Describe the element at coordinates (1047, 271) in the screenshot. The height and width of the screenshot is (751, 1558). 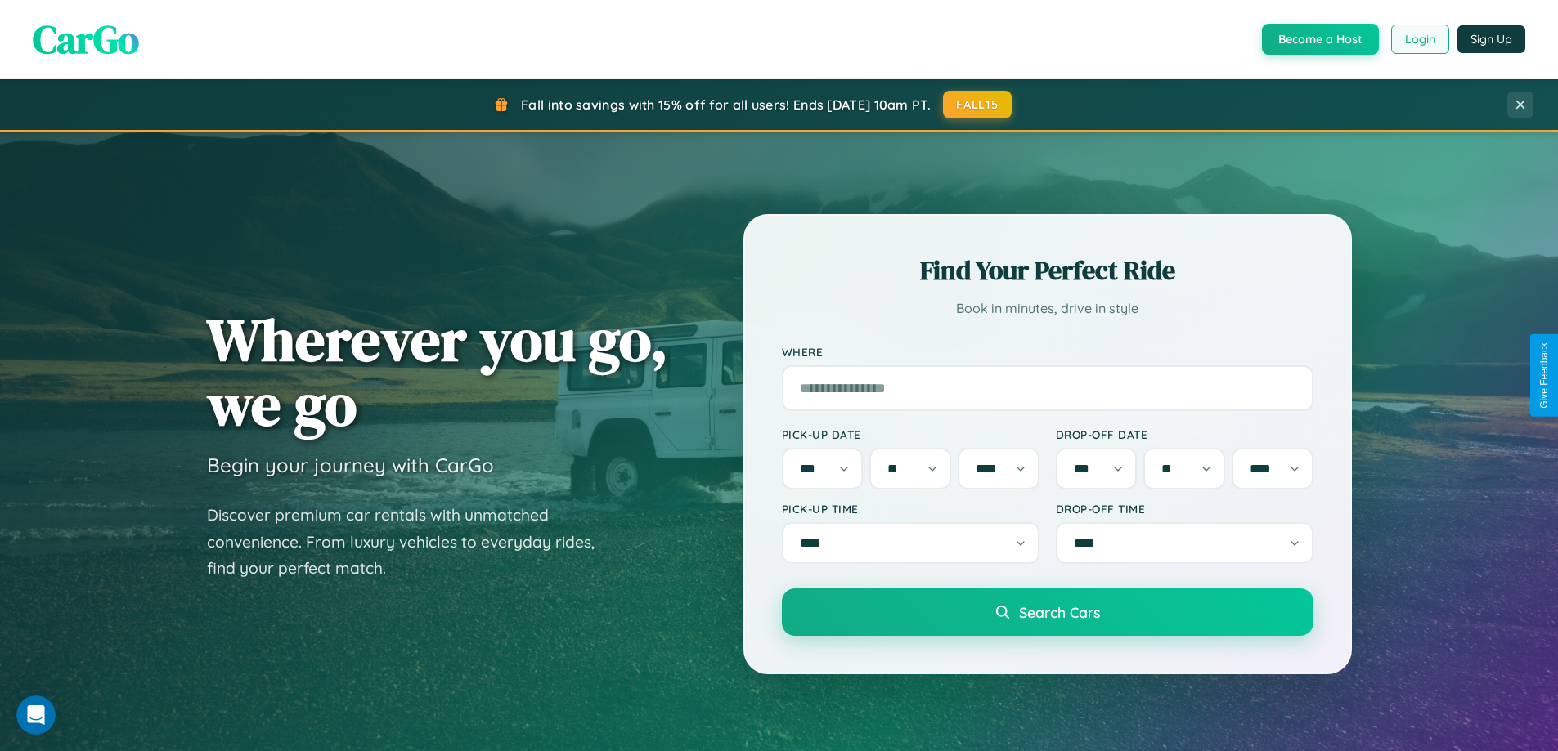
I see `h2: Find Your Perfect Ride` at that location.